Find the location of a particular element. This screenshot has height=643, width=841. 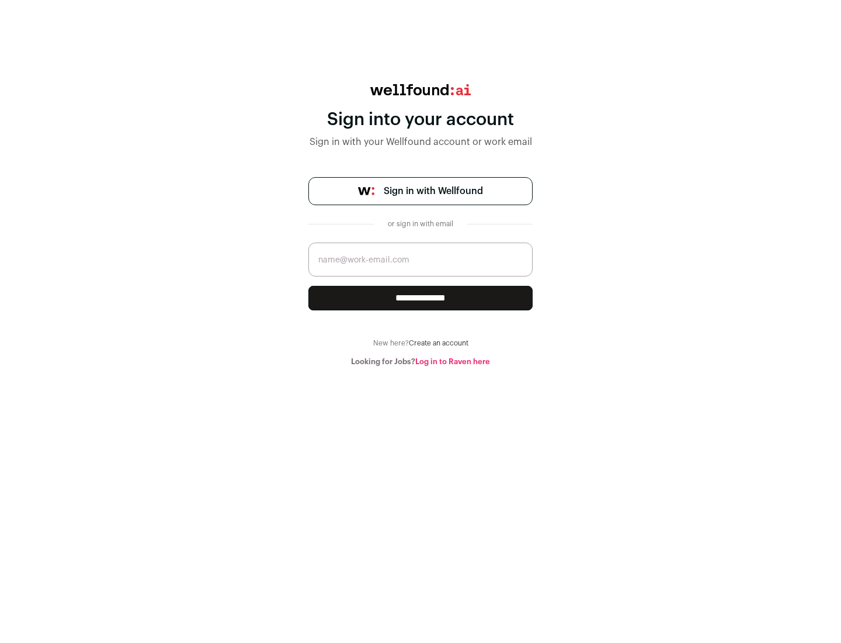

div: Looking for Jobs? is located at coordinates (421, 362).